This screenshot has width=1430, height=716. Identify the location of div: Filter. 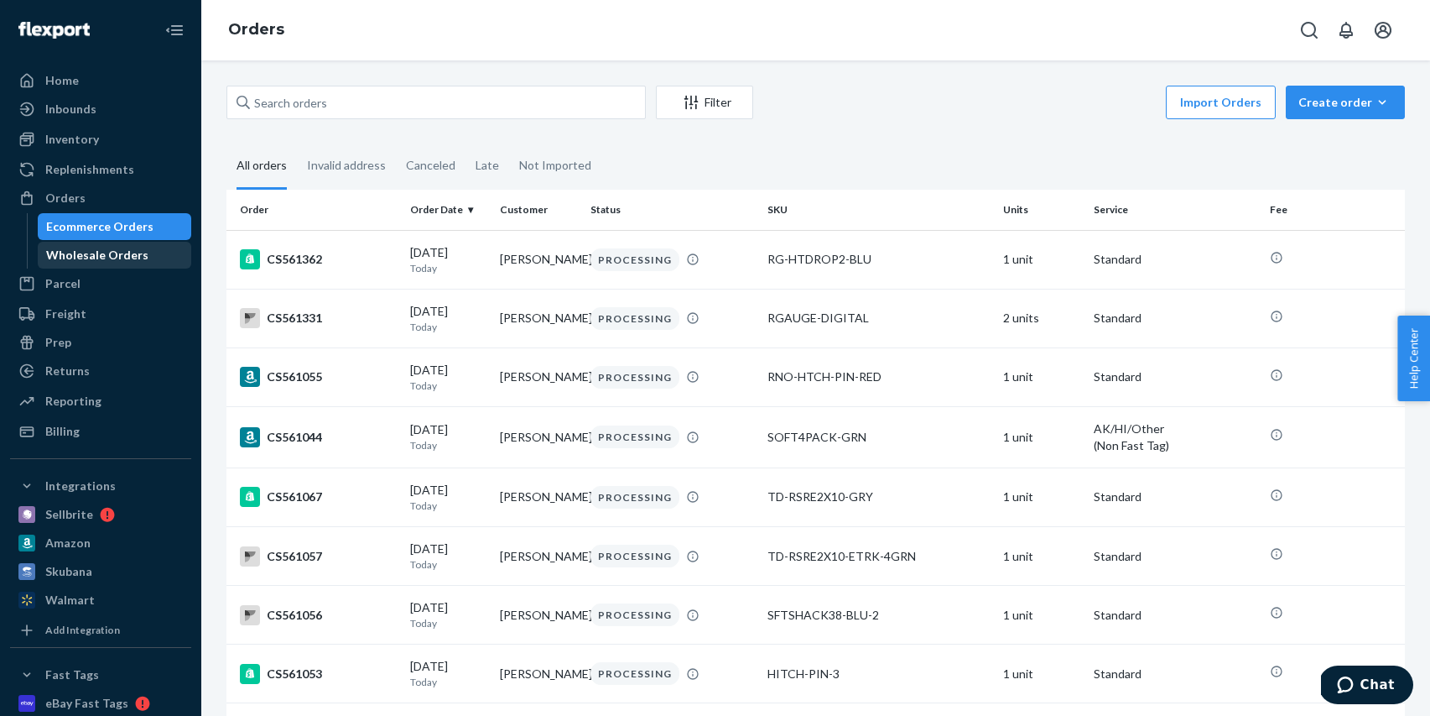
(705, 102).